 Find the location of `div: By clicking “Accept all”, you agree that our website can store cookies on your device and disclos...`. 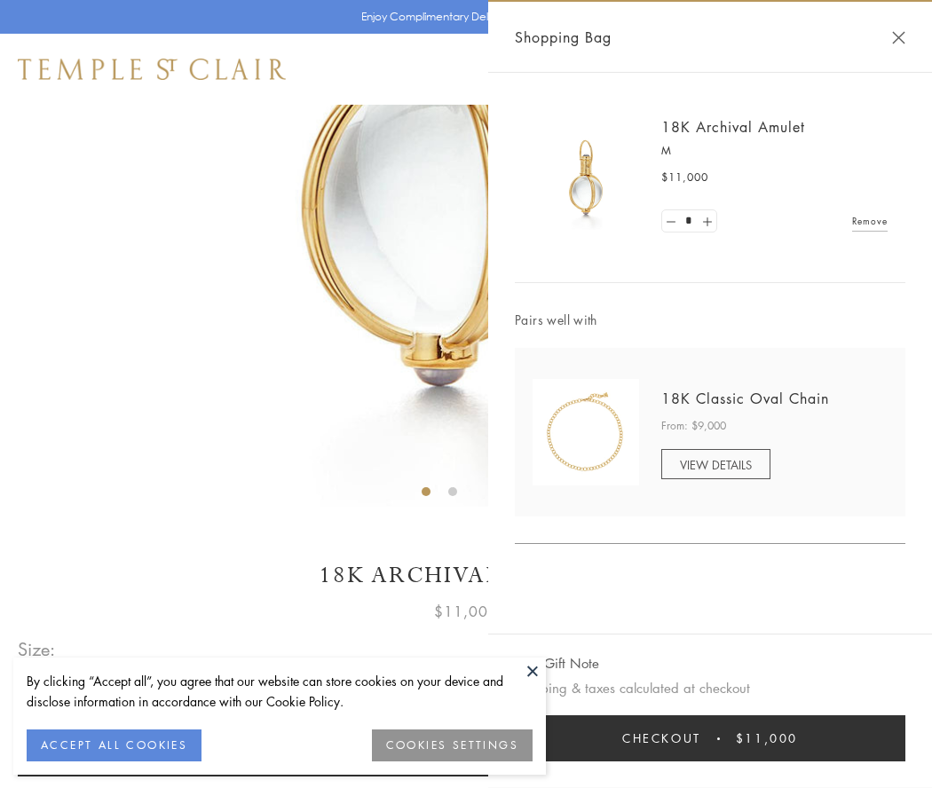

div: By clicking “Accept all”, you agree that our website can store cookies on your device and disclos... is located at coordinates (280, 691).